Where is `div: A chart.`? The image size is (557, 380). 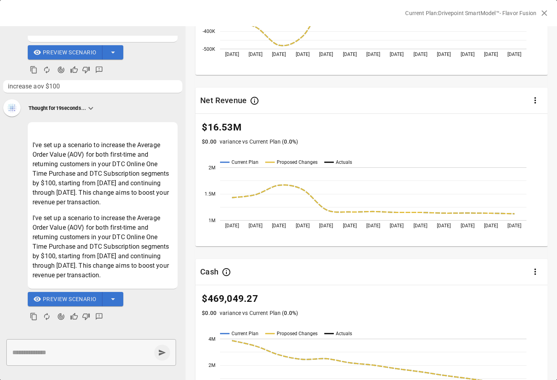
div: A chart. is located at coordinates (371, 202).